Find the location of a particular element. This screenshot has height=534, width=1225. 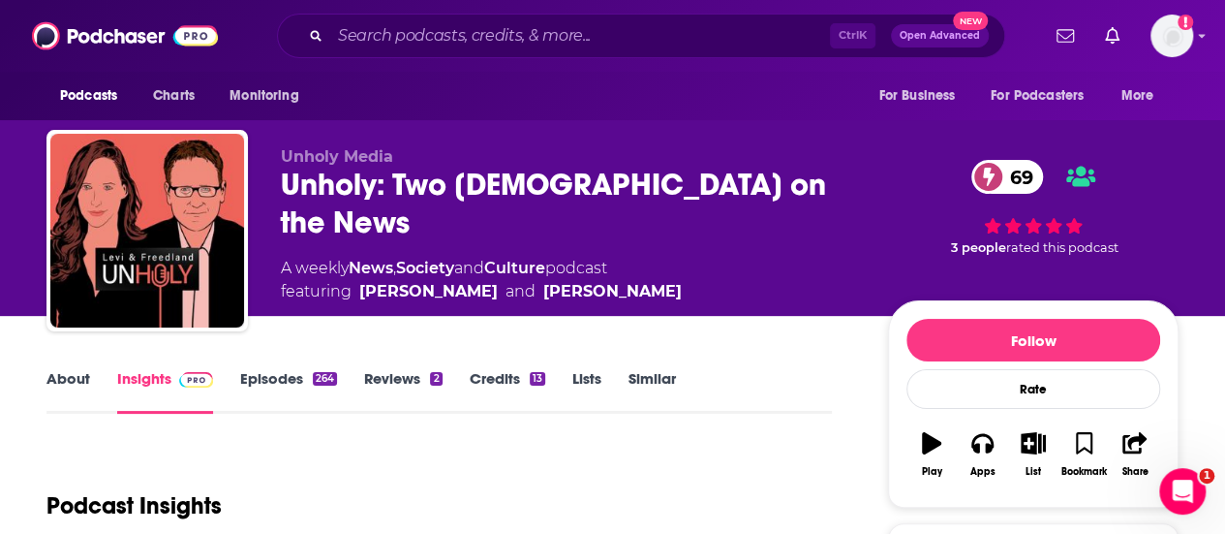

a: Episodes264 is located at coordinates (289, 391).